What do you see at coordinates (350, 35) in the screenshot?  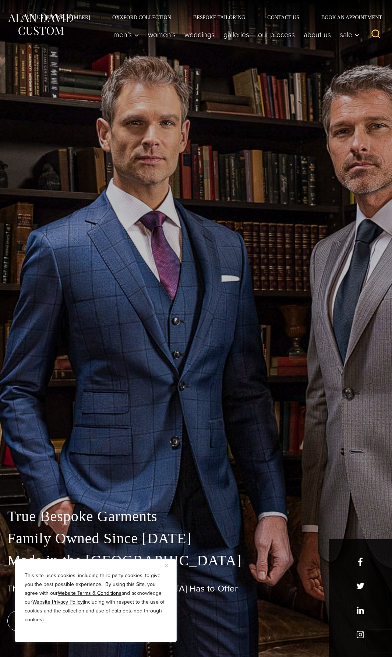 I see `span: Sale` at bounding box center [350, 35].